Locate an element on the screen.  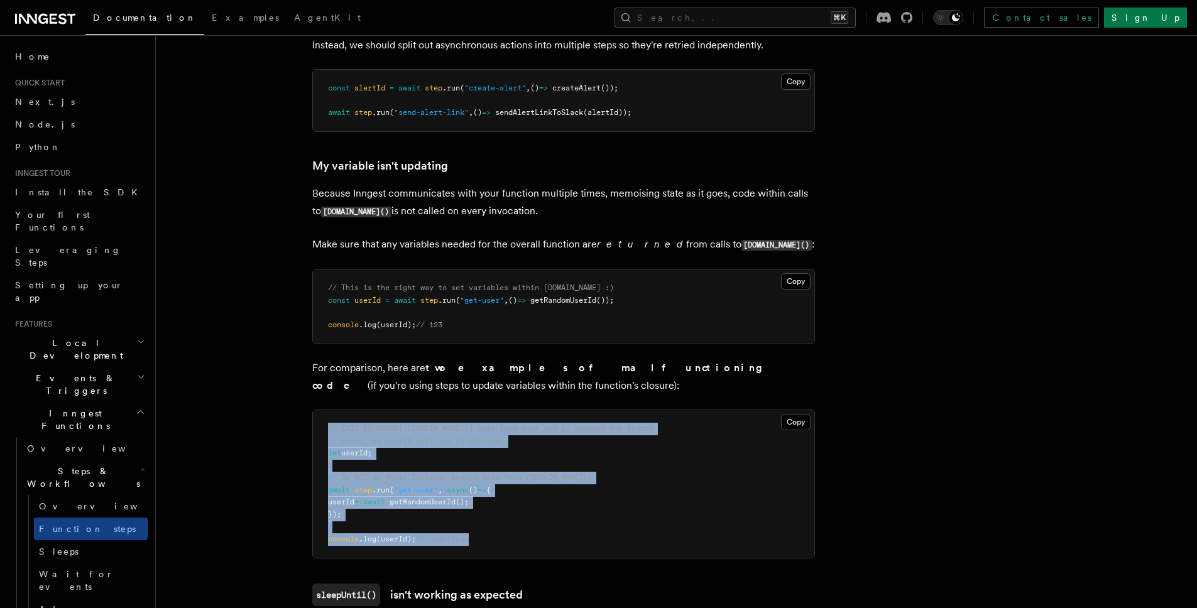
p: Instead, we should split out asynchronous actions into multiple steps so they're retried independ... is located at coordinates (563, 45).